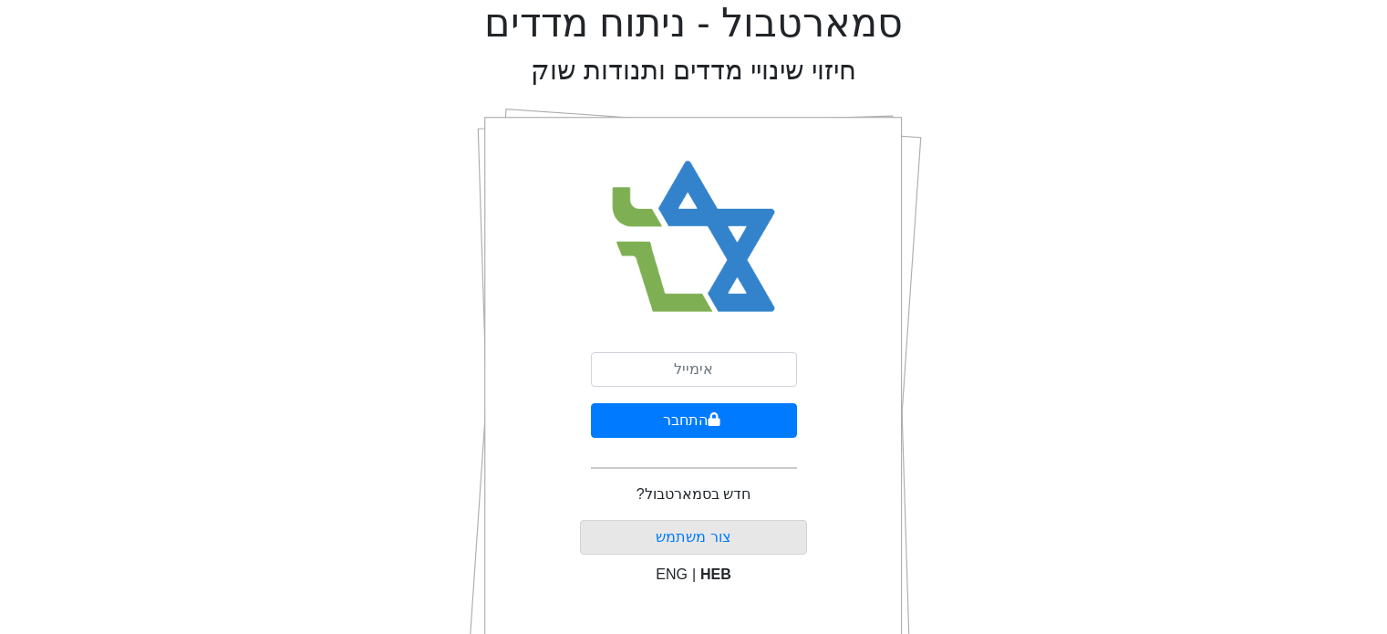 The width and height of the screenshot is (1387, 634). I want to click on h2: חיזוי שינויי מדדים ותנודות שוק, so click(693, 70).